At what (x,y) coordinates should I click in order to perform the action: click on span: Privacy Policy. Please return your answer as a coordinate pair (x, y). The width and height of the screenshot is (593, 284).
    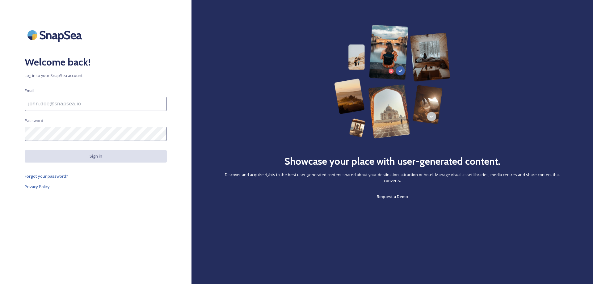
    Looking at the image, I should click on (37, 187).